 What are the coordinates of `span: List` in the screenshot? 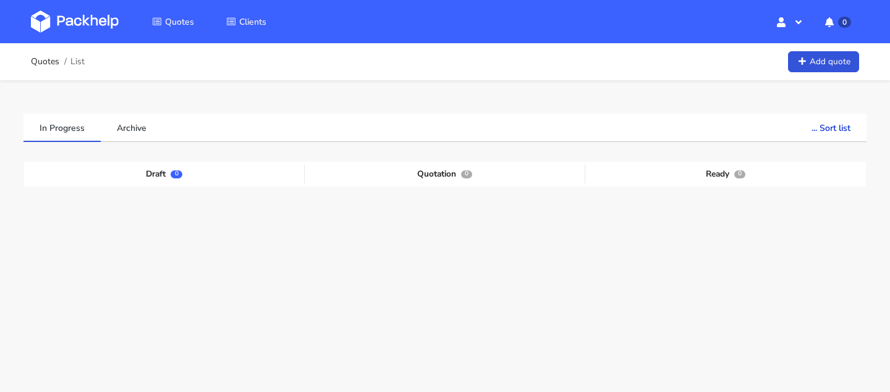 It's located at (77, 62).